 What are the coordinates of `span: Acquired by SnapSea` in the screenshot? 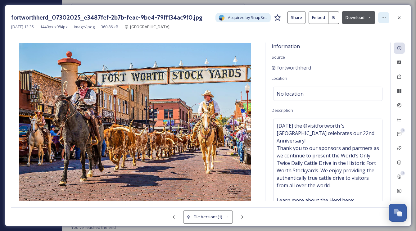 It's located at (248, 17).